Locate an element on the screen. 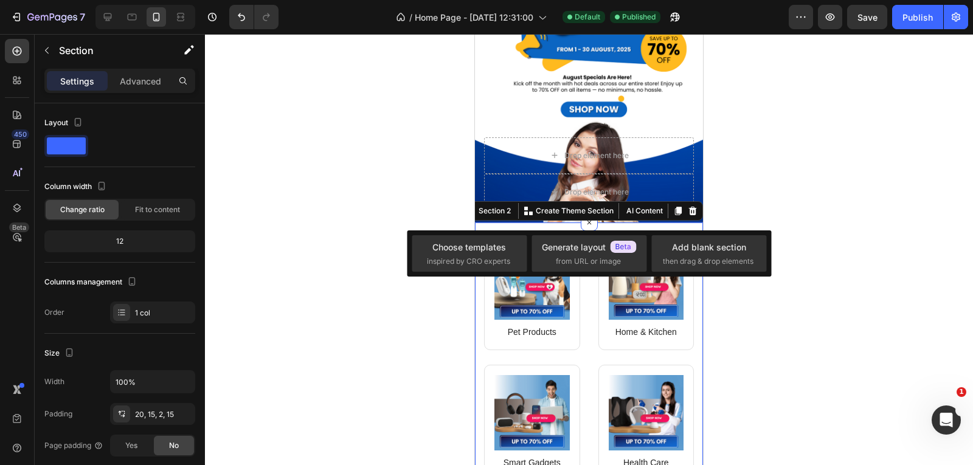 This screenshot has height=465, width=973. p: Settings is located at coordinates (77, 81).